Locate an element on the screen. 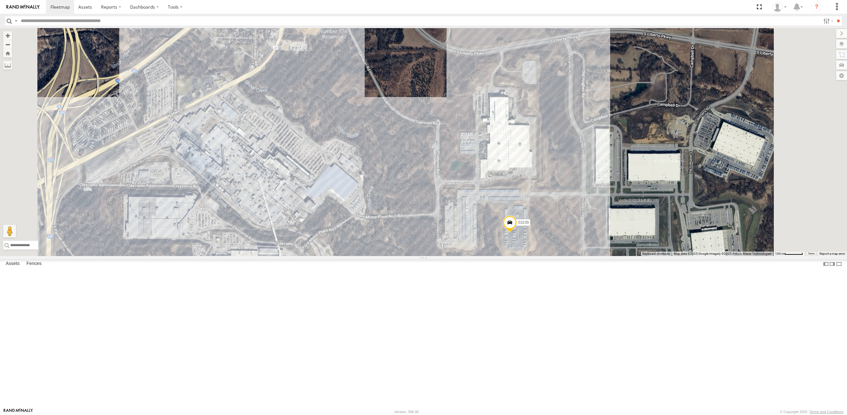  img: rand-logo.svg is located at coordinates (23, 7).